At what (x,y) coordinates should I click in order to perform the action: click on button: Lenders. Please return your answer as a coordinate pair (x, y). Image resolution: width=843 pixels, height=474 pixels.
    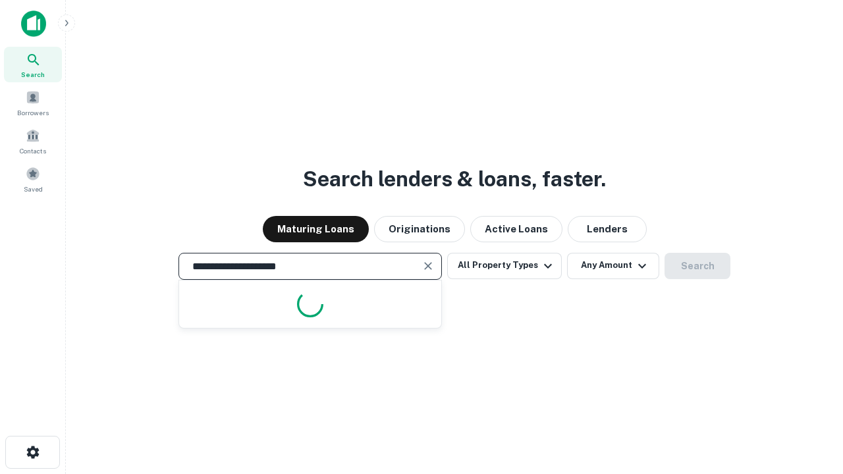
    Looking at the image, I should click on (607, 229).